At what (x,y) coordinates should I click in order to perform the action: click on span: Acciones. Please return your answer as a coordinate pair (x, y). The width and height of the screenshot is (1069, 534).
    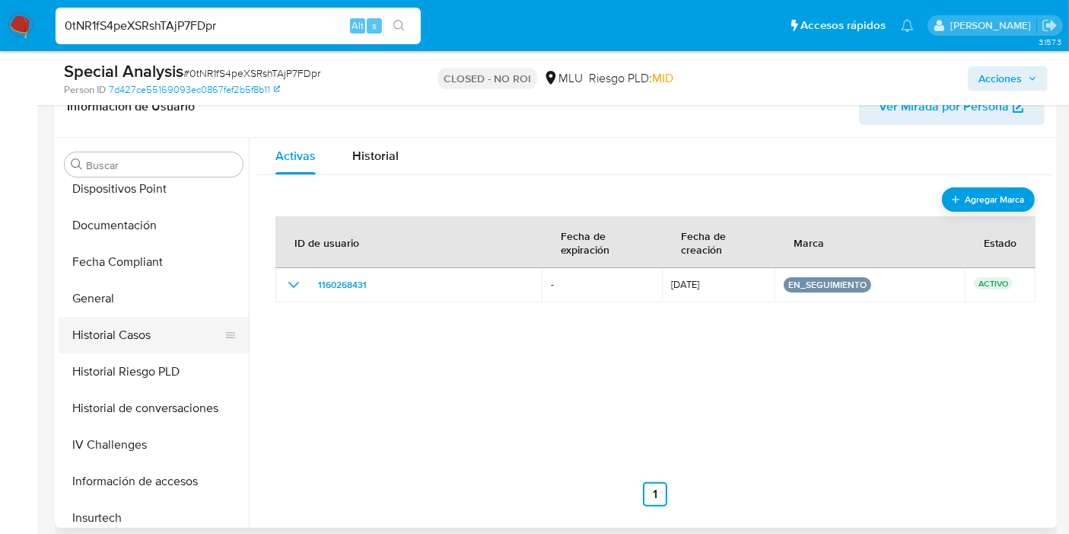
    Looking at the image, I should click on (1000, 78).